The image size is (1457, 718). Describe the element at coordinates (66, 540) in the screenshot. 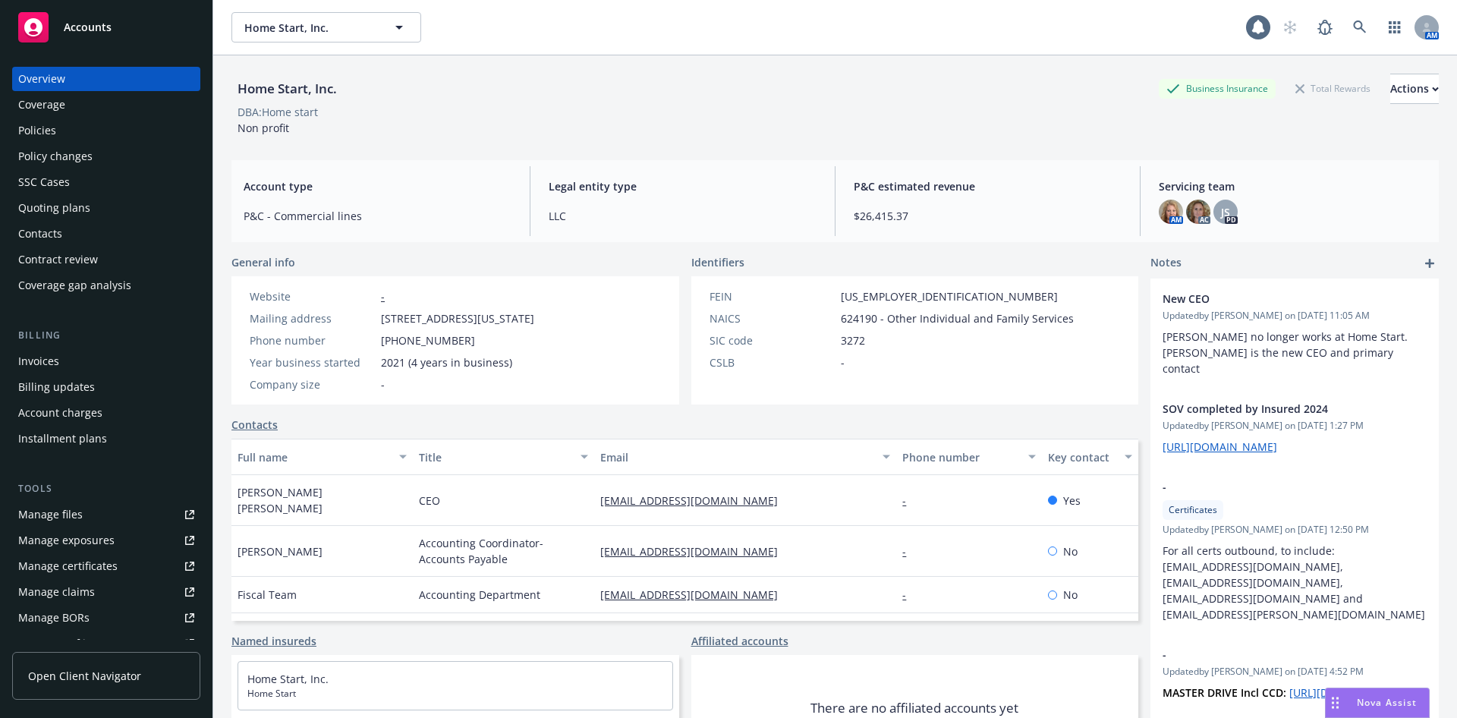

I see `div: Manage exposures` at that location.